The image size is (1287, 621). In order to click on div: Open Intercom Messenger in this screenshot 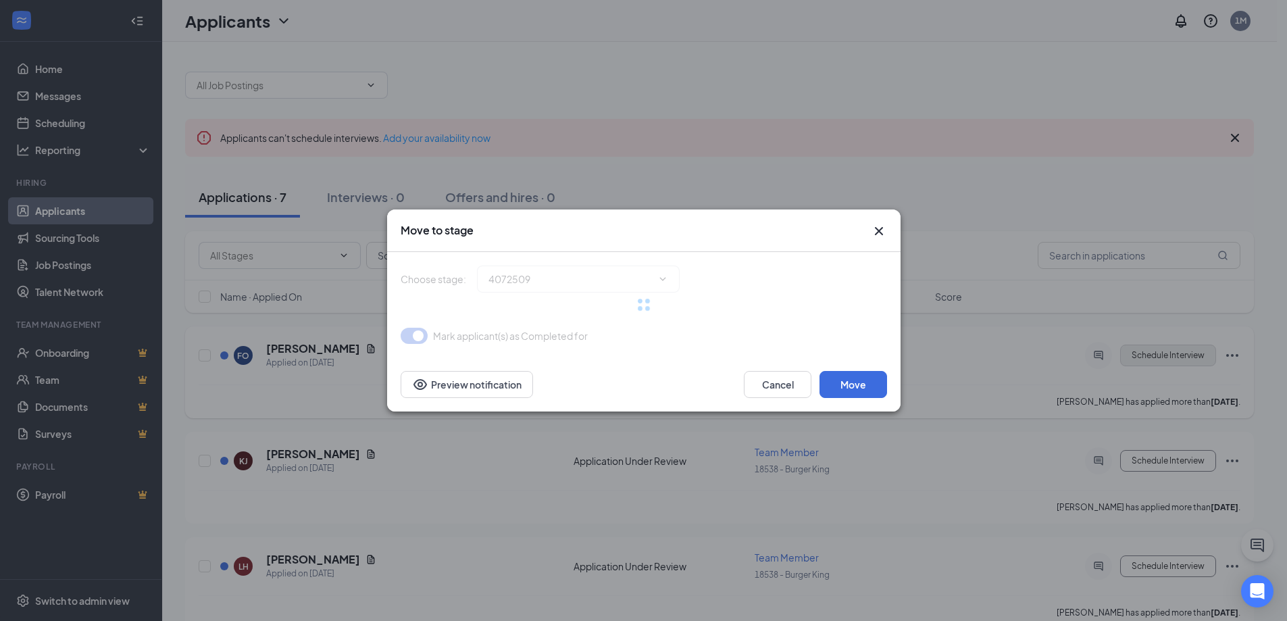, I will do `click(1257, 591)`.